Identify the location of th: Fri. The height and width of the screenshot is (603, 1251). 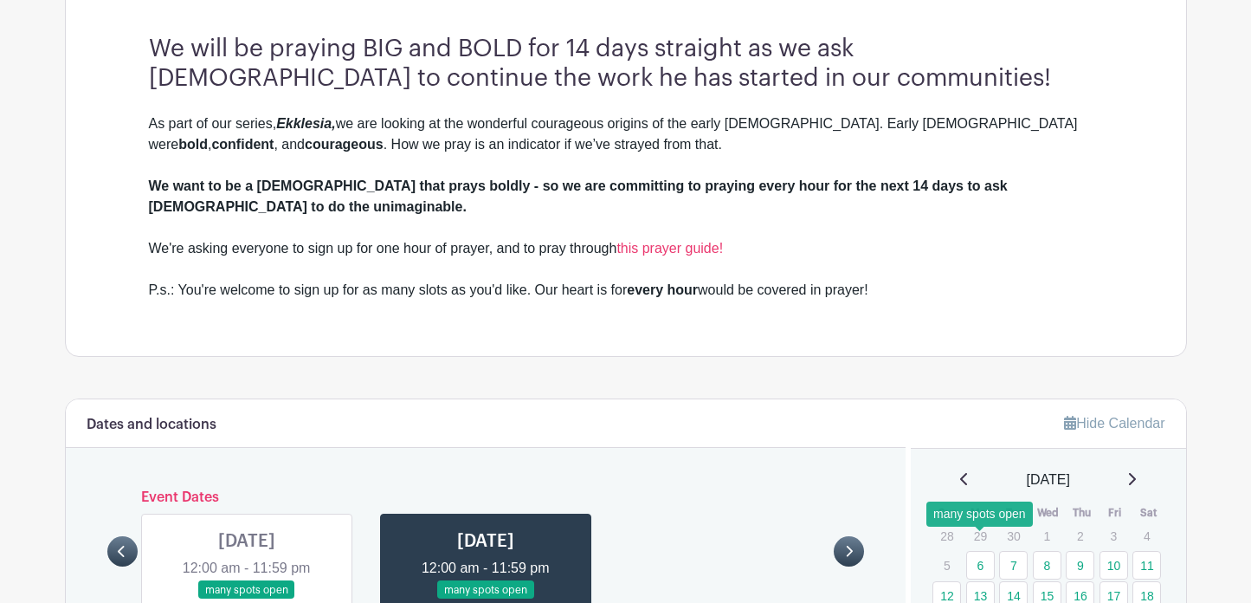
(1115, 513).